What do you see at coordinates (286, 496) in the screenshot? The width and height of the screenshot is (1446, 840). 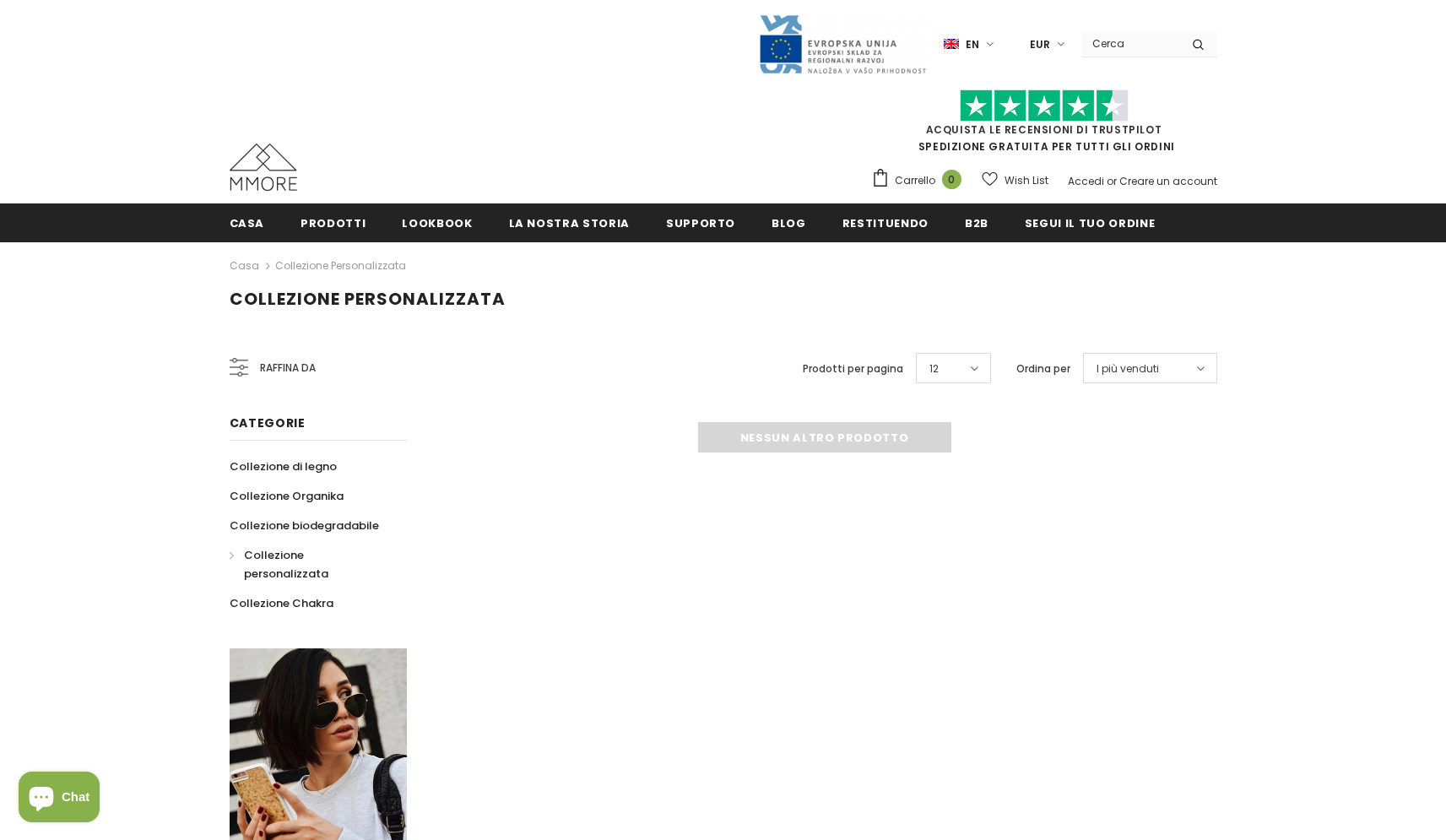 I see `a: Collezione Organika` at bounding box center [286, 496].